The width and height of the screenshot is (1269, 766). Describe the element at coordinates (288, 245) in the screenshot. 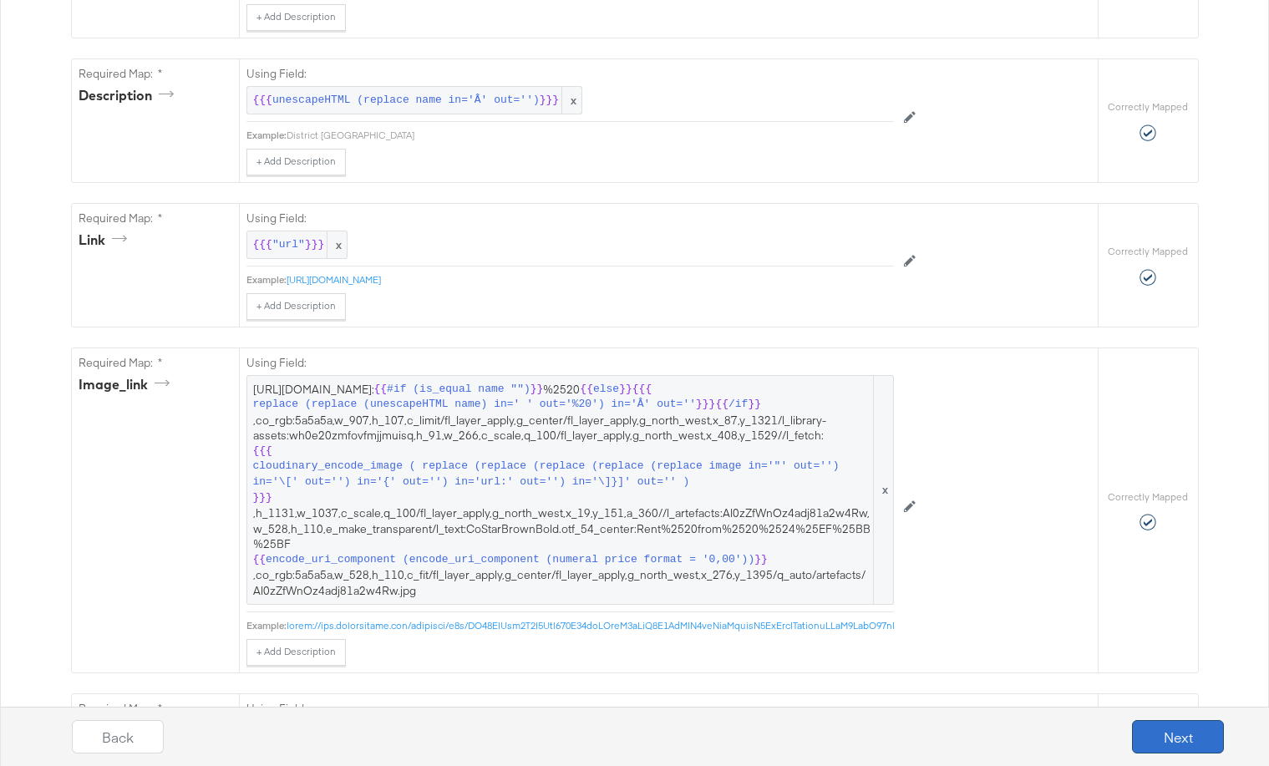

I see `span: "url"` at that location.